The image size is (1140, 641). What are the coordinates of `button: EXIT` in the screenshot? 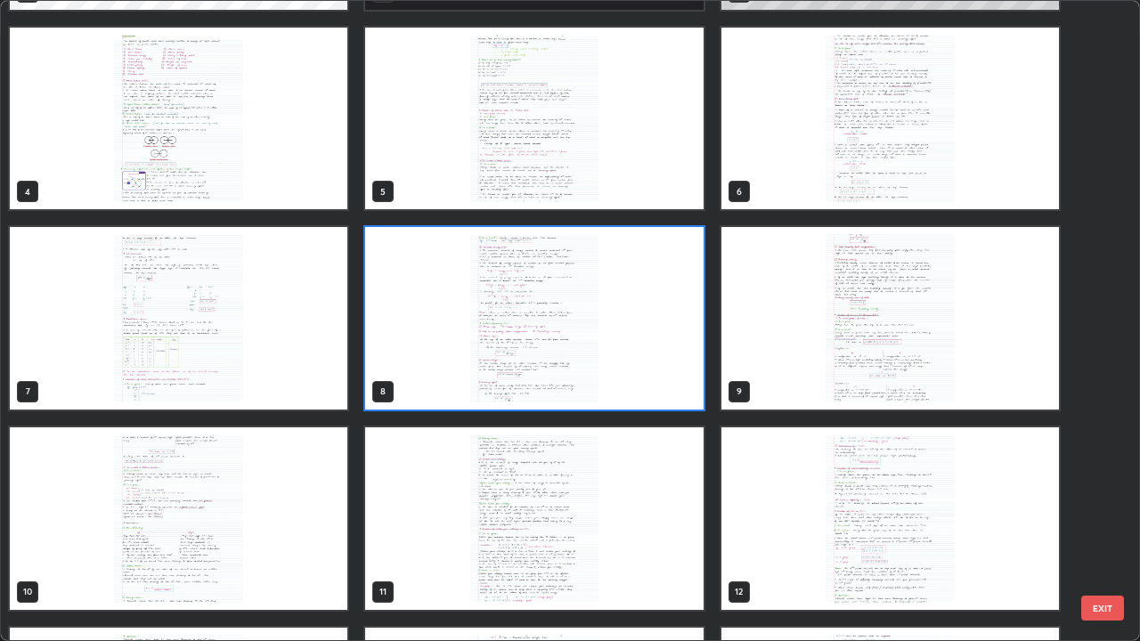 It's located at (1103, 608).